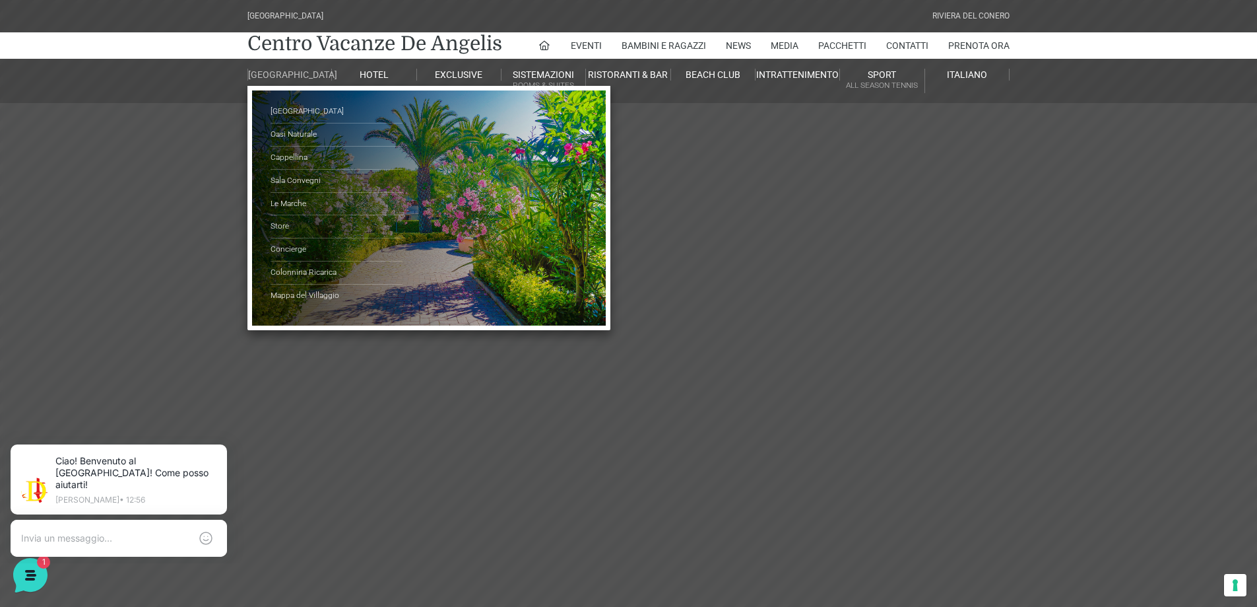 The height and width of the screenshot is (607, 1257). What do you see at coordinates (459, 75) in the screenshot?
I see `a: Exclusive` at bounding box center [459, 75].